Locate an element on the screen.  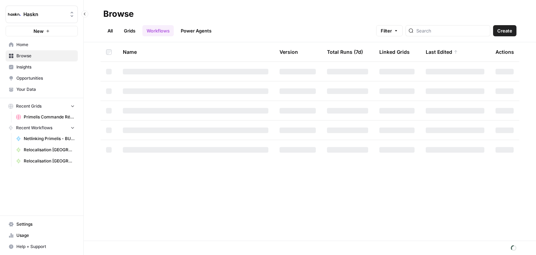
button: Filter is located at coordinates (390, 31).